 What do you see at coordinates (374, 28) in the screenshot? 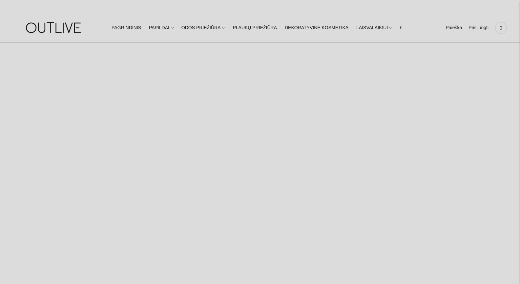
I see `a: LAISVALAIKIUI` at bounding box center [374, 28].